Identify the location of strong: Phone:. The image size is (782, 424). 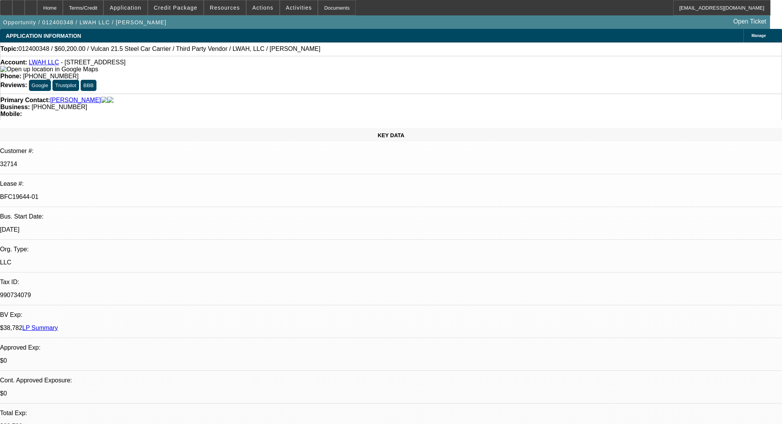
(11, 76).